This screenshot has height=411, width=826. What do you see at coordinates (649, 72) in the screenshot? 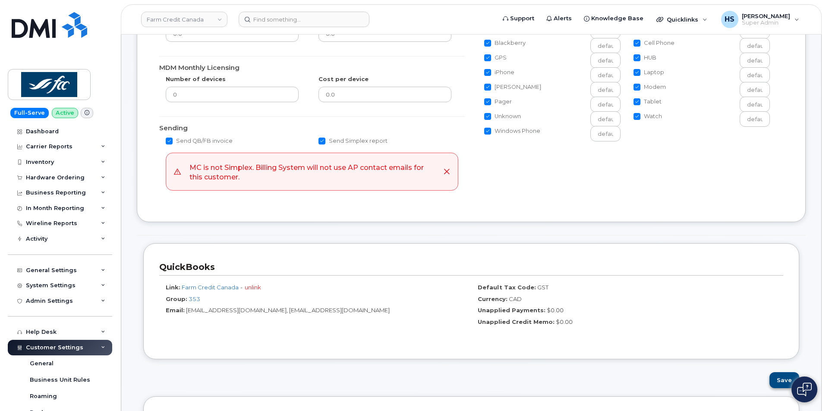
I see `label: Laptop` at bounding box center [649, 72].